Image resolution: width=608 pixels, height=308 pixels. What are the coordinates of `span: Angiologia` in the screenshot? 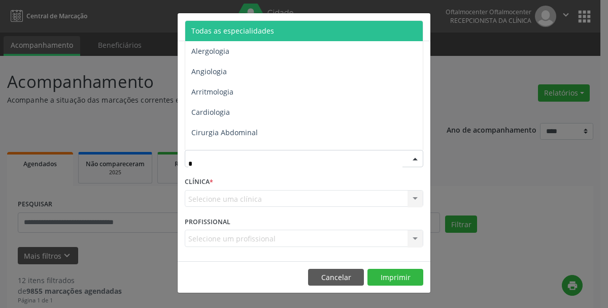 It's located at (209, 71).